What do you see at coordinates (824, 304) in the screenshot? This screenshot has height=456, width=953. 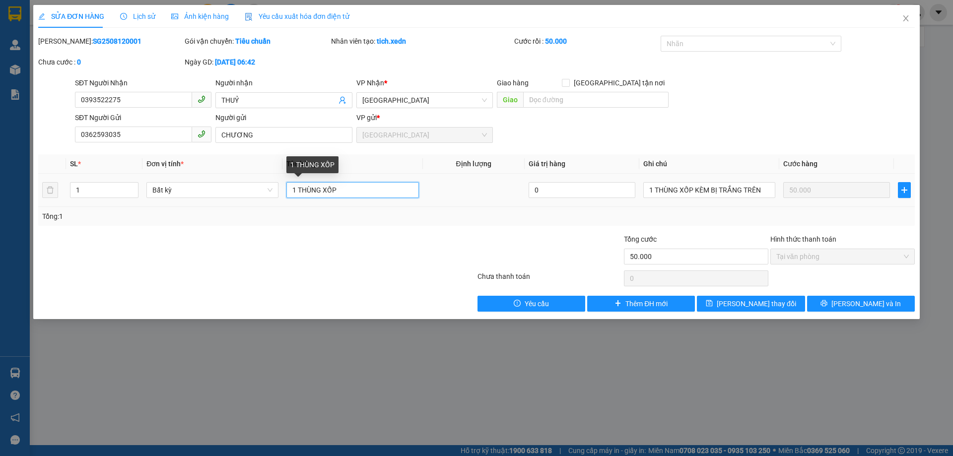 I see `span: printer` at bounding box center [824, 304].